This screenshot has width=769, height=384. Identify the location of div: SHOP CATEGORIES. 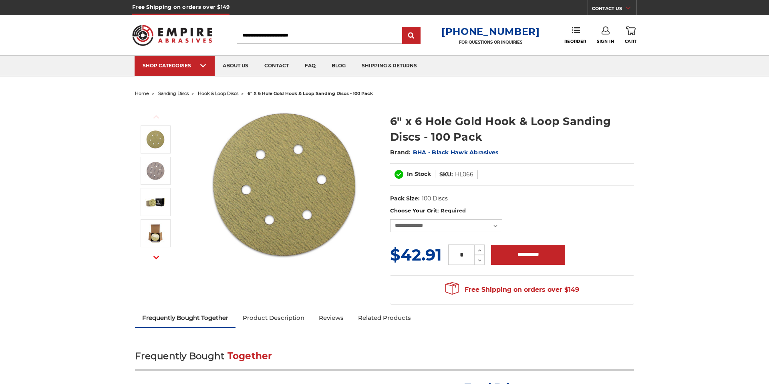
(175, 65).